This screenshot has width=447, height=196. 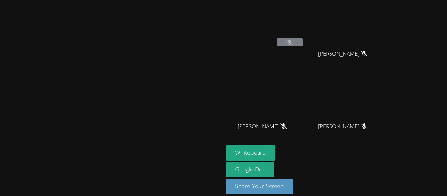 What do you see at coordinates (250, 169) in the screenshot?
I see `a: Google Doc` at bounding box center [250, 169].